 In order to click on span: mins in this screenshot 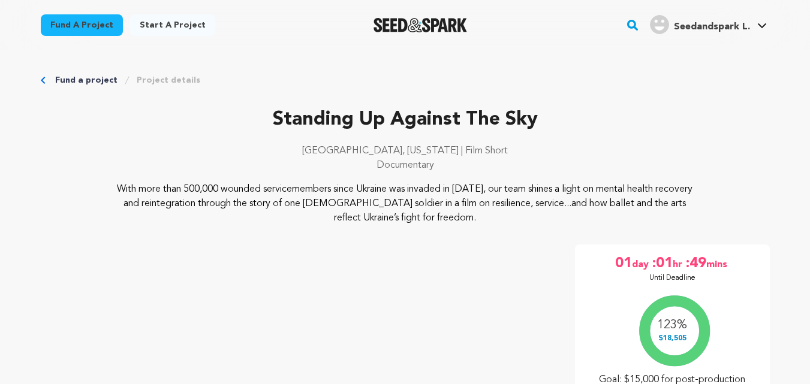, I will do `click(717, 264)`.